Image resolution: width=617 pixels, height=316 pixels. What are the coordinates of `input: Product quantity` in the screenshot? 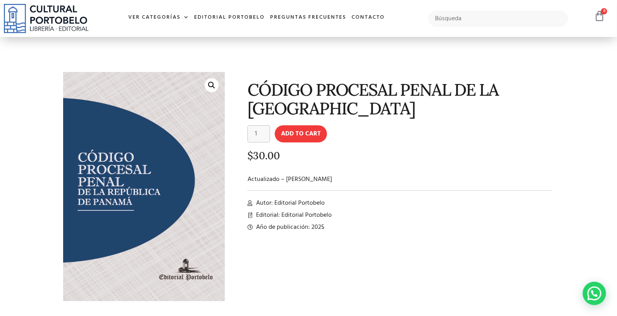 It's located at (259, 134).